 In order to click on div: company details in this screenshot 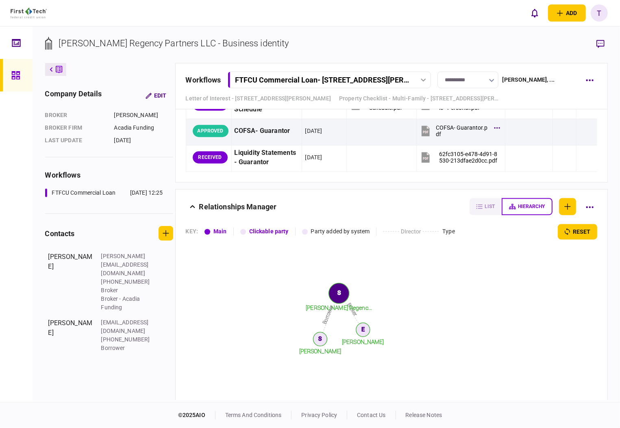, I will do `click(74, 96)`.